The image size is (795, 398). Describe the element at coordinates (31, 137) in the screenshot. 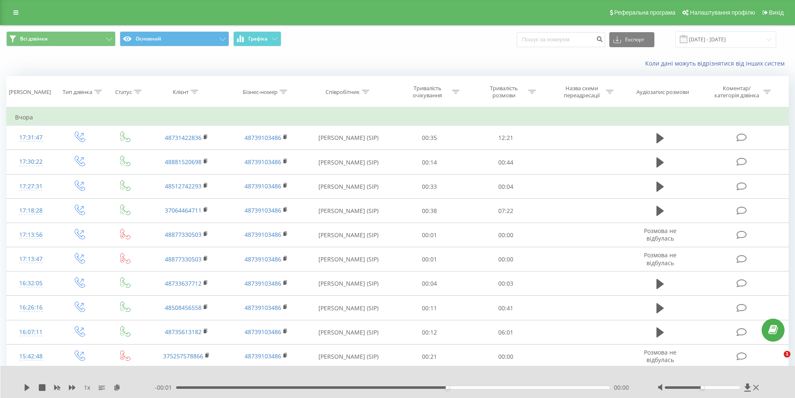

I see `font: 17:31:47` at that location.